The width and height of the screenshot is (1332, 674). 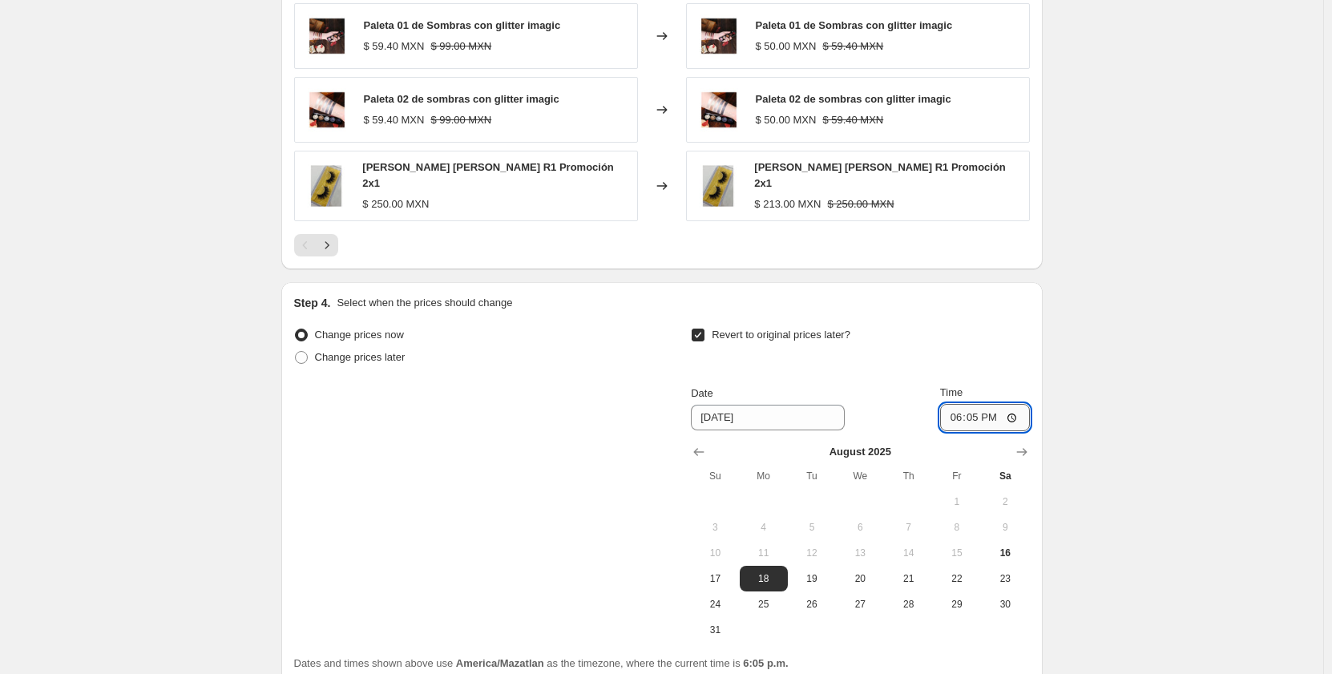 I want to click on button: Friday August 8 2025, so click(x=957, y=527).